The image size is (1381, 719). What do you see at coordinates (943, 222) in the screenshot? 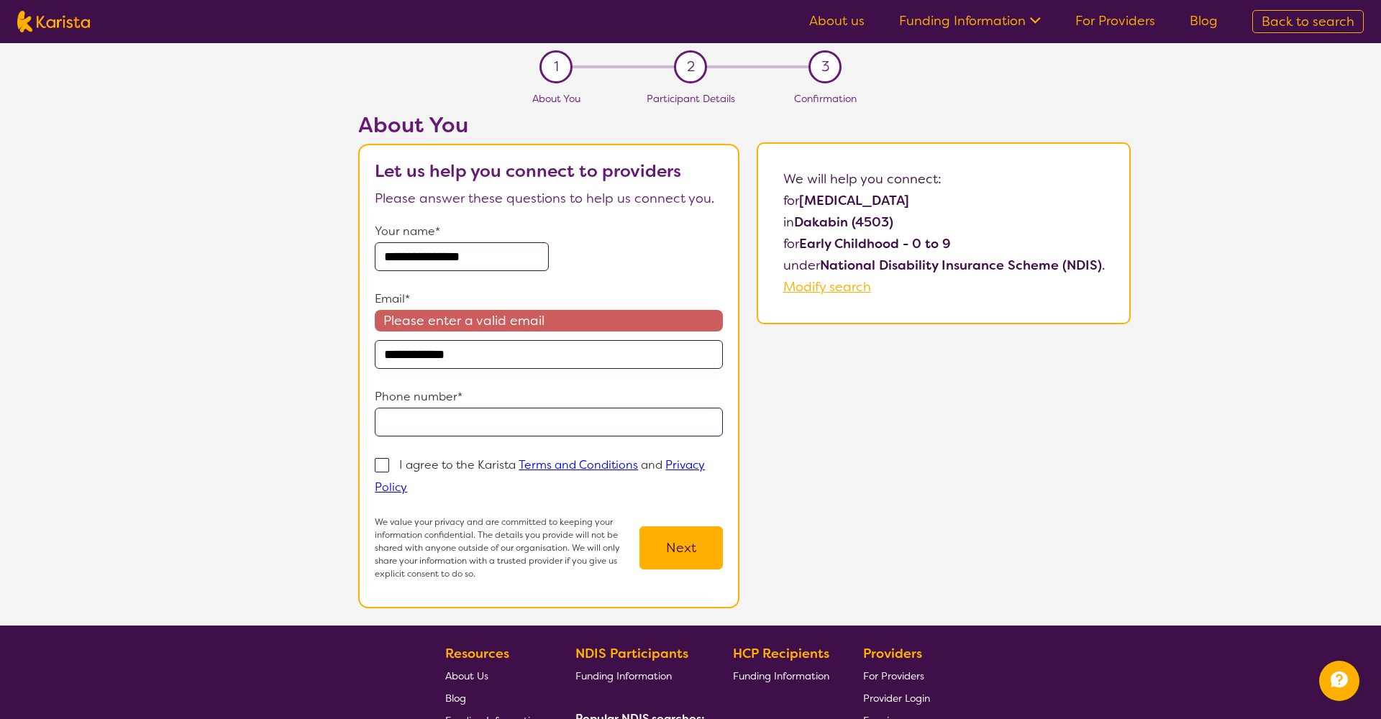
I see `p: in` at bounding box center [943, 222].